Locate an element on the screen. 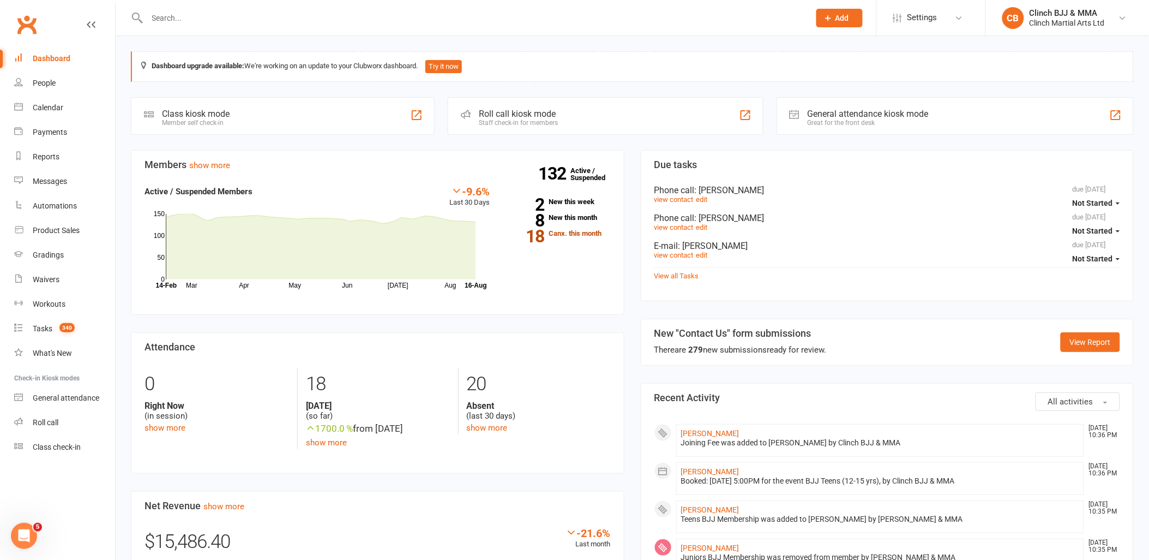  a: Payments is located at coordinates (64, 132).